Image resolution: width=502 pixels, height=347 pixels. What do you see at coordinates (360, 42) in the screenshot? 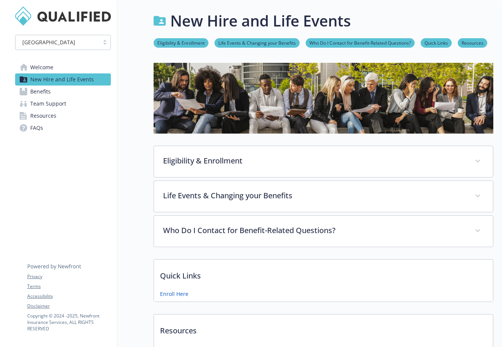
I see `a: Who Do I Contact for Benefit-Related Questions?` at bounding box center [360, 42].